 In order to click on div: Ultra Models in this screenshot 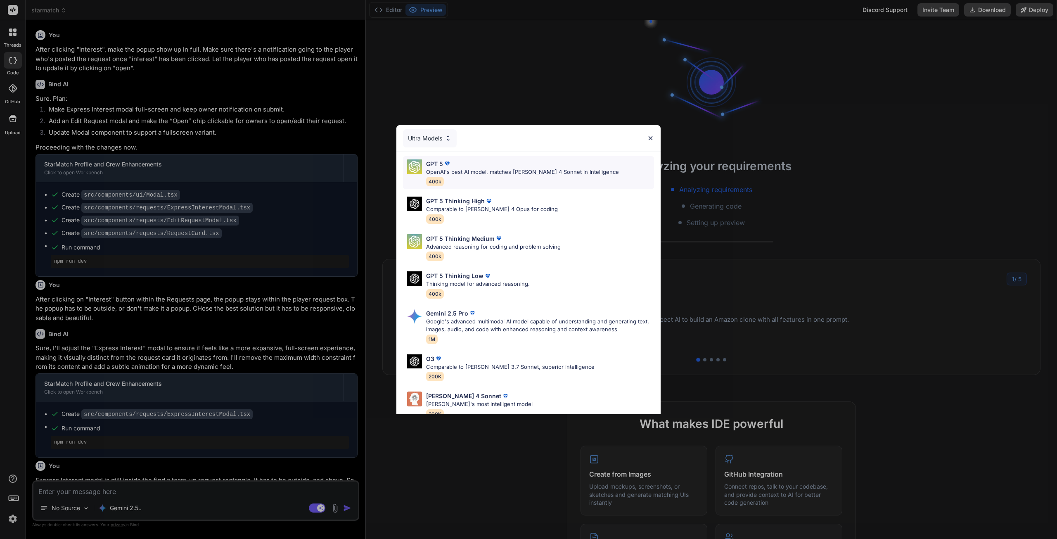, I will do `click(430, 138)`.